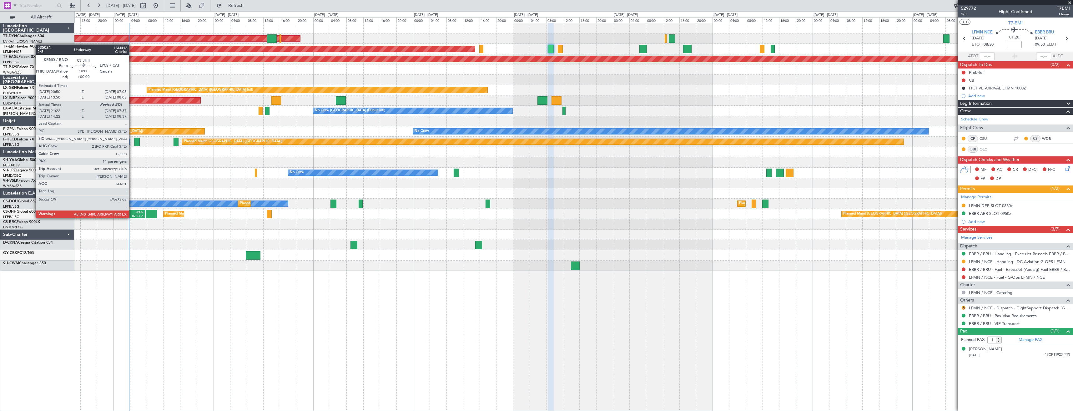 The height and width of the screenshot is (411, 1073). I want to click on div: Prebrief, so click(976, 72).